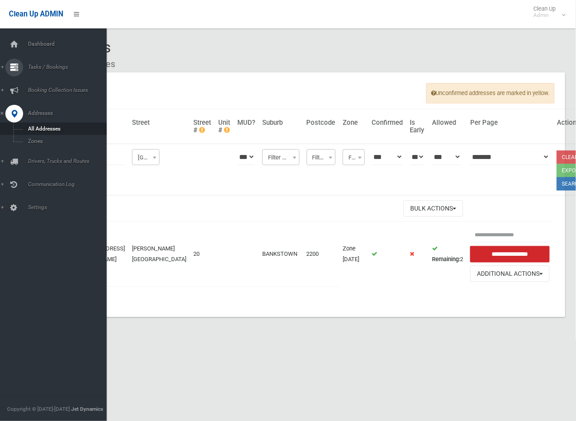 This screenshot has width=576, height=421. What do you see at coordinates (224, 126) in the screenshot?
I see `h4: Unit #` at bounding box center [224, 126].